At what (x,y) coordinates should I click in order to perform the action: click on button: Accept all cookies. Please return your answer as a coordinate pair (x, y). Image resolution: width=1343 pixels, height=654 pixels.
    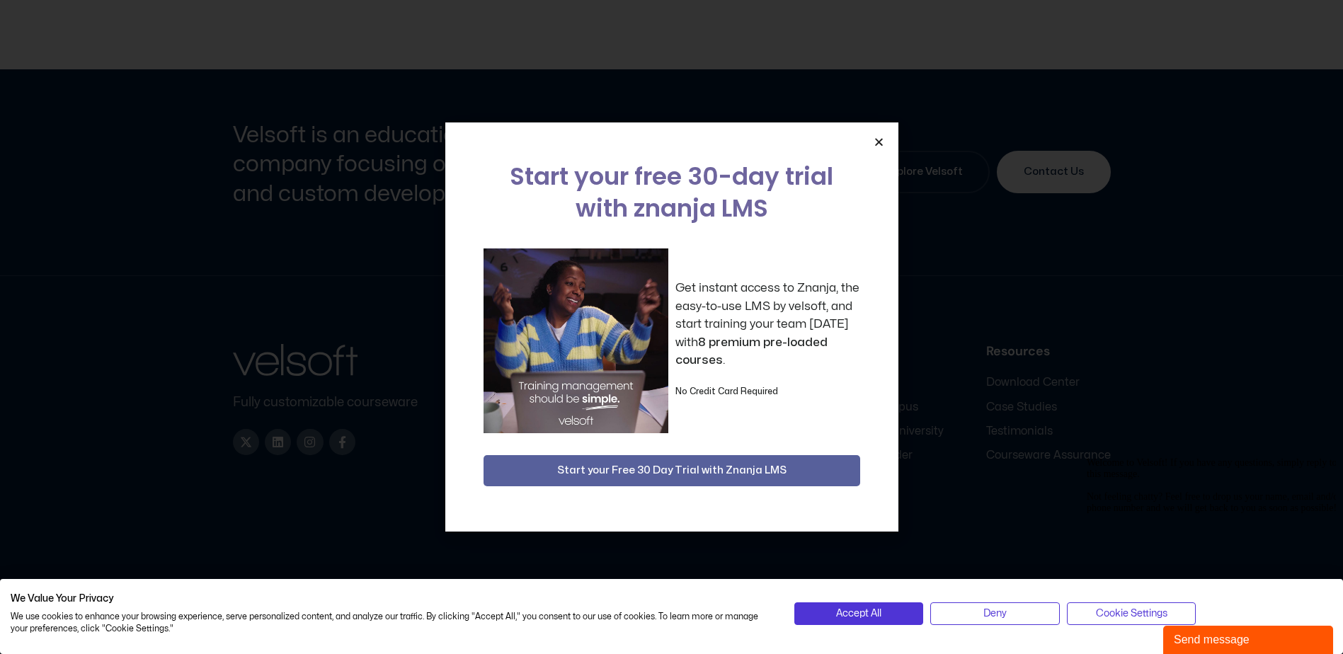
    Looking at the image, I should click on (858, 614).